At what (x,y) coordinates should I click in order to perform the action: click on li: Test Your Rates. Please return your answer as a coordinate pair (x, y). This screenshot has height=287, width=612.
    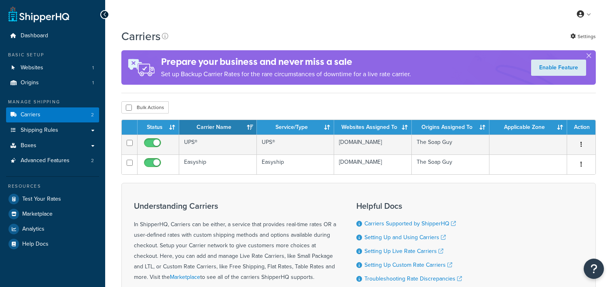
    Looking at the image, I should click on (53, 199).